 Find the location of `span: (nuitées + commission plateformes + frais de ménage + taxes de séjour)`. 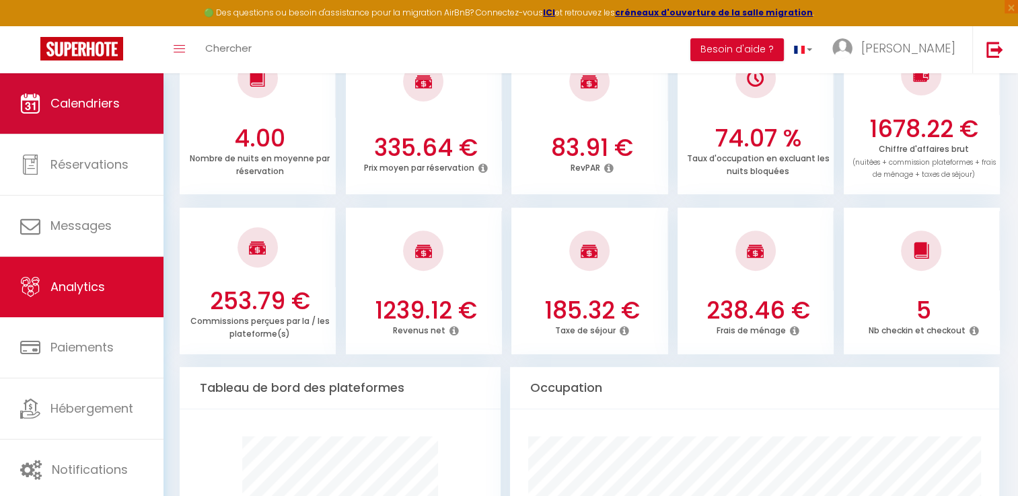

span: (nuitées + commission plateformes + frais de ménage + taxes de séjour) is located at coordinates (924, 169).